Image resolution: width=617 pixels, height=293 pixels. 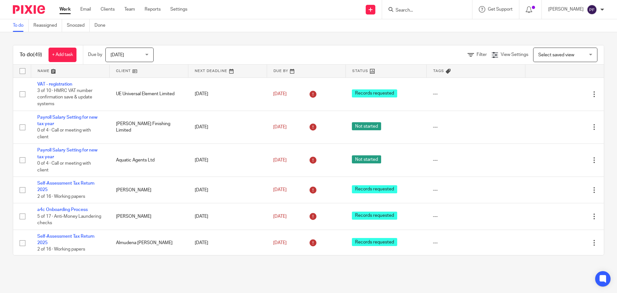 I want to click on span: Select saved view, so click(x=557, y=55).